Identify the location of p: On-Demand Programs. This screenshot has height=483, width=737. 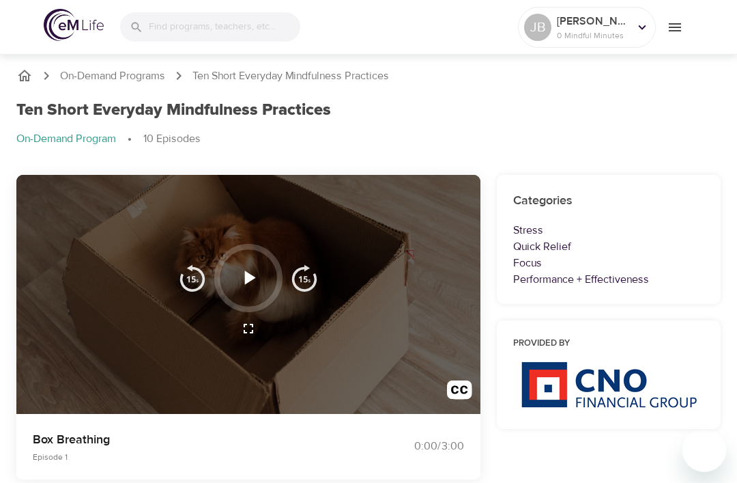
(113, 76).